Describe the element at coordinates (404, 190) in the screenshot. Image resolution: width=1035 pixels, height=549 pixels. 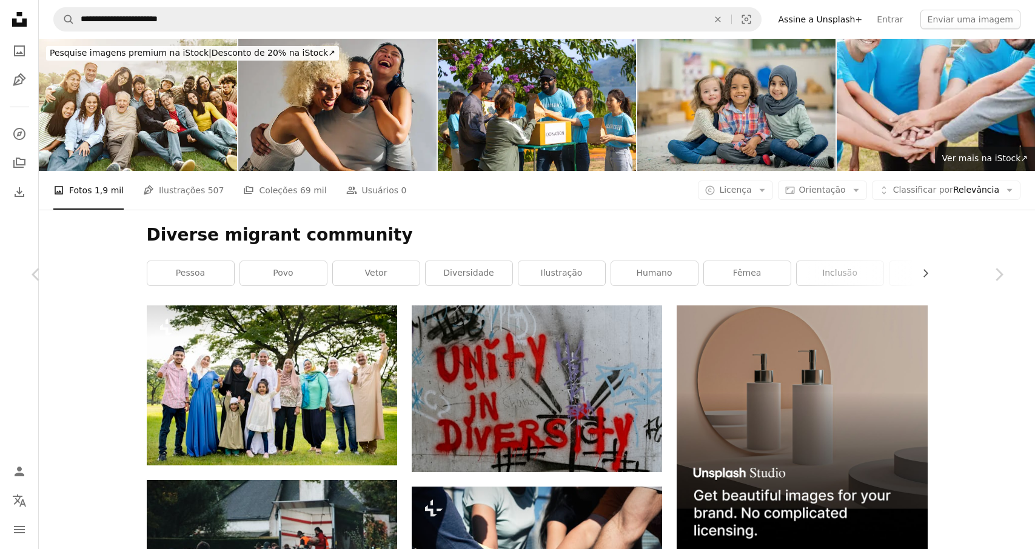
I see `span: 0` at that location.